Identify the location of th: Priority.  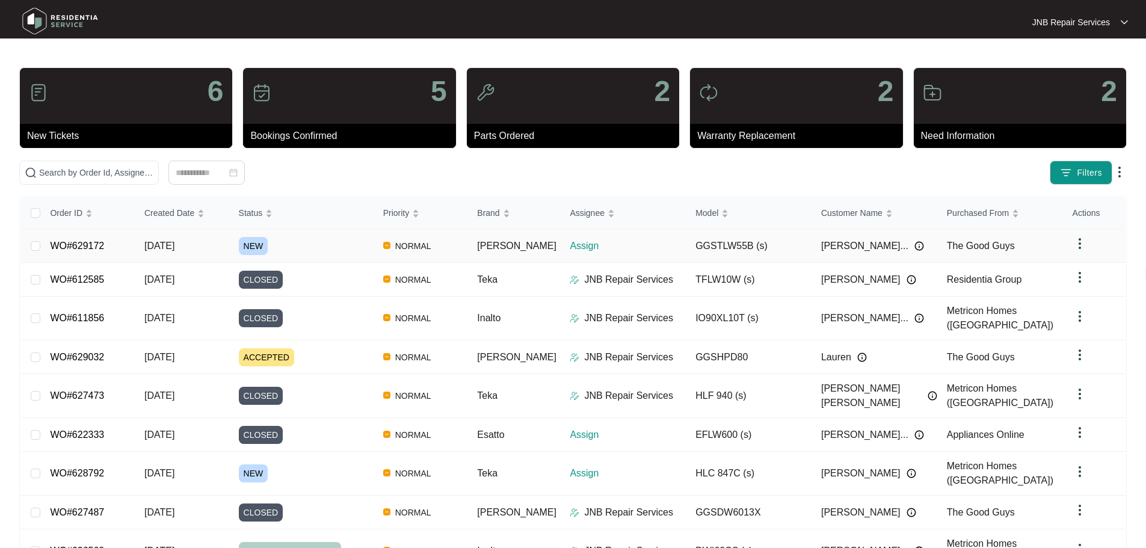
(421, 213).